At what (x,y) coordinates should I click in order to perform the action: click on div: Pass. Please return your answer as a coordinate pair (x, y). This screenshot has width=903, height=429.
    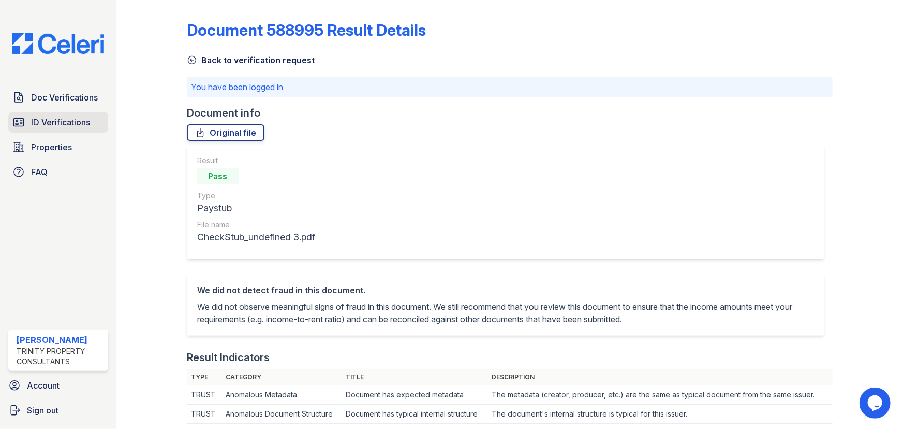
    Looking at the image, I should click on (218, 176).